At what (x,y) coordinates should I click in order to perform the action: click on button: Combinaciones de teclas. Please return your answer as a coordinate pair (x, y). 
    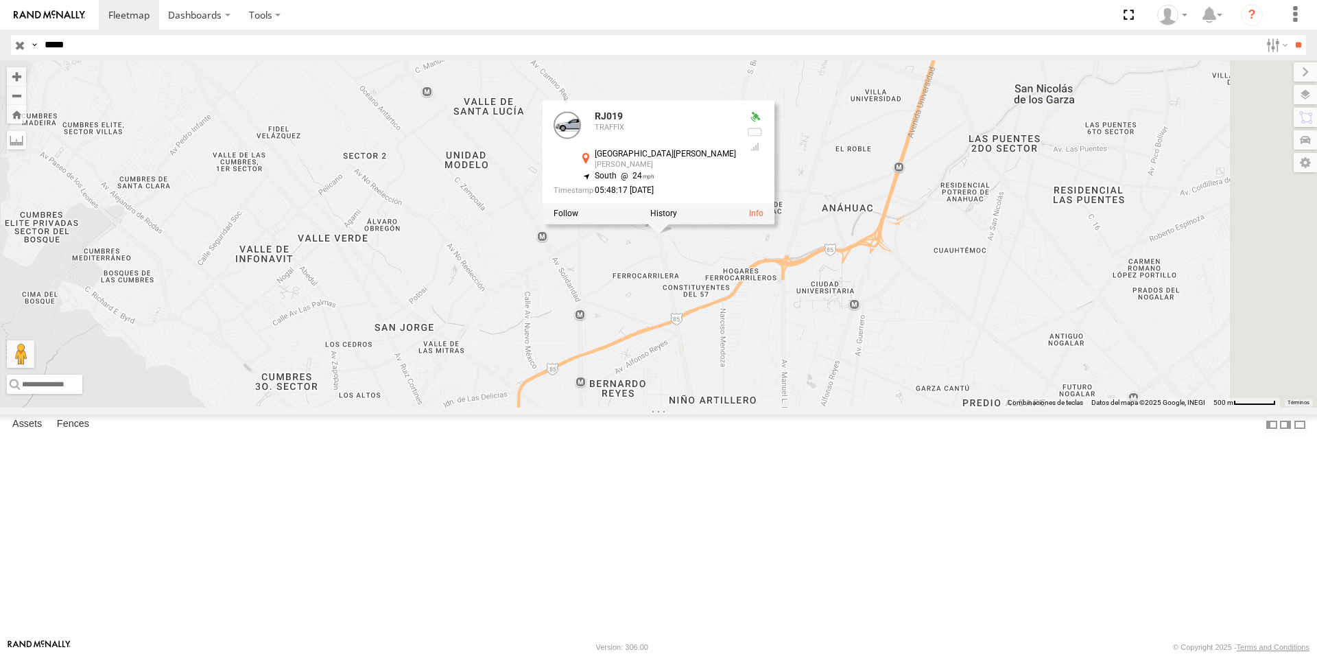
    Looking at the image, I should click on (1045, 403).